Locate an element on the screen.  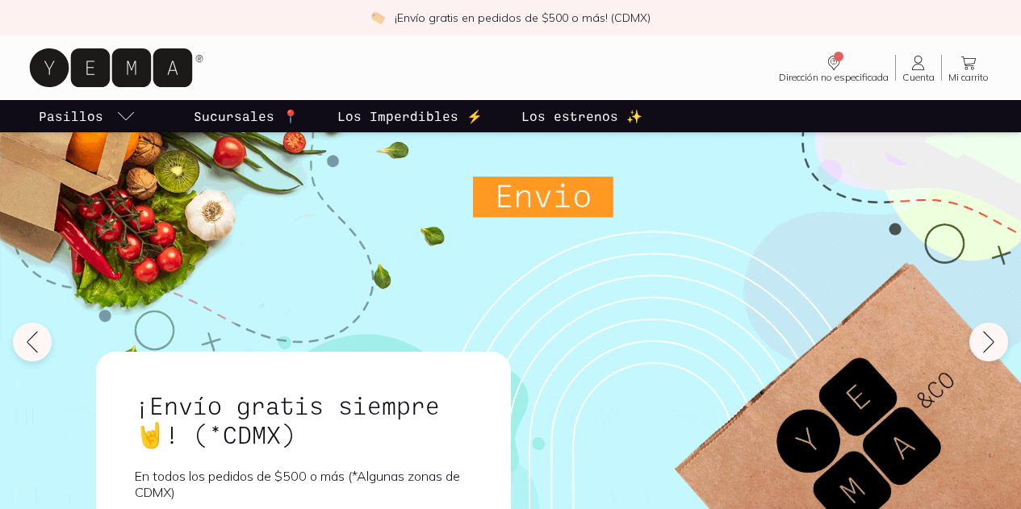
p: Los estrenos ✨ is located at coordinates (582, 116).